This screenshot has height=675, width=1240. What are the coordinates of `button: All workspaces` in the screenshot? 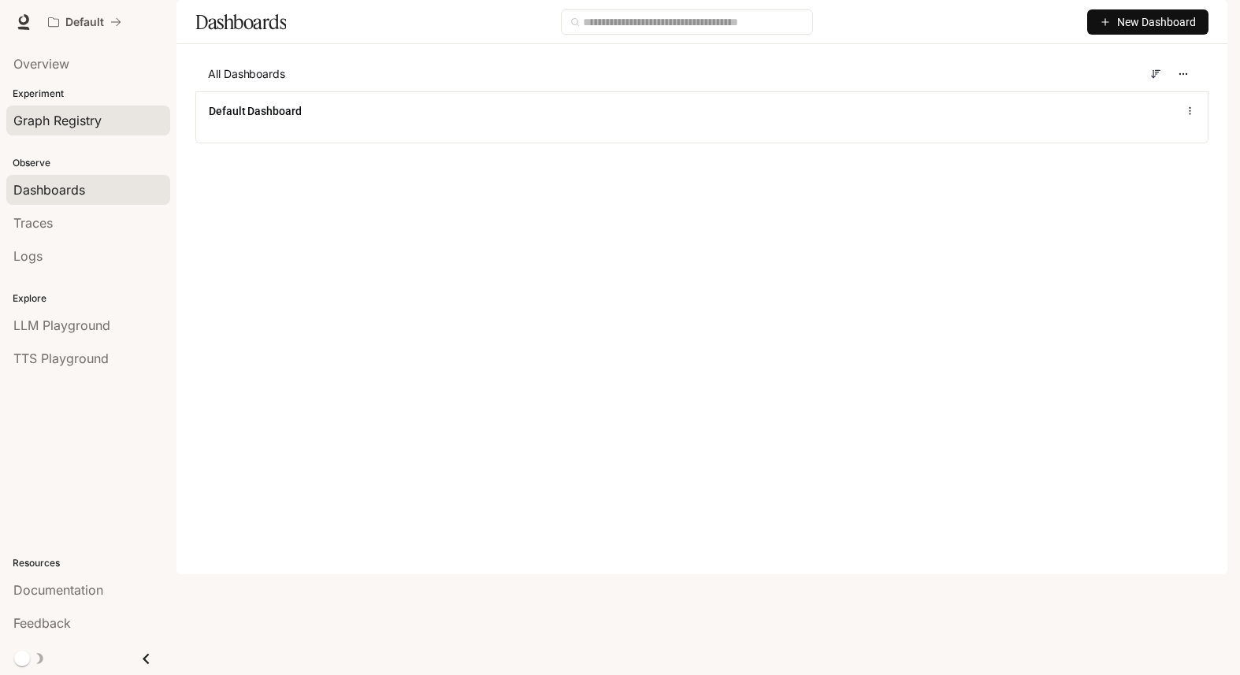 It's located at (84, 22).